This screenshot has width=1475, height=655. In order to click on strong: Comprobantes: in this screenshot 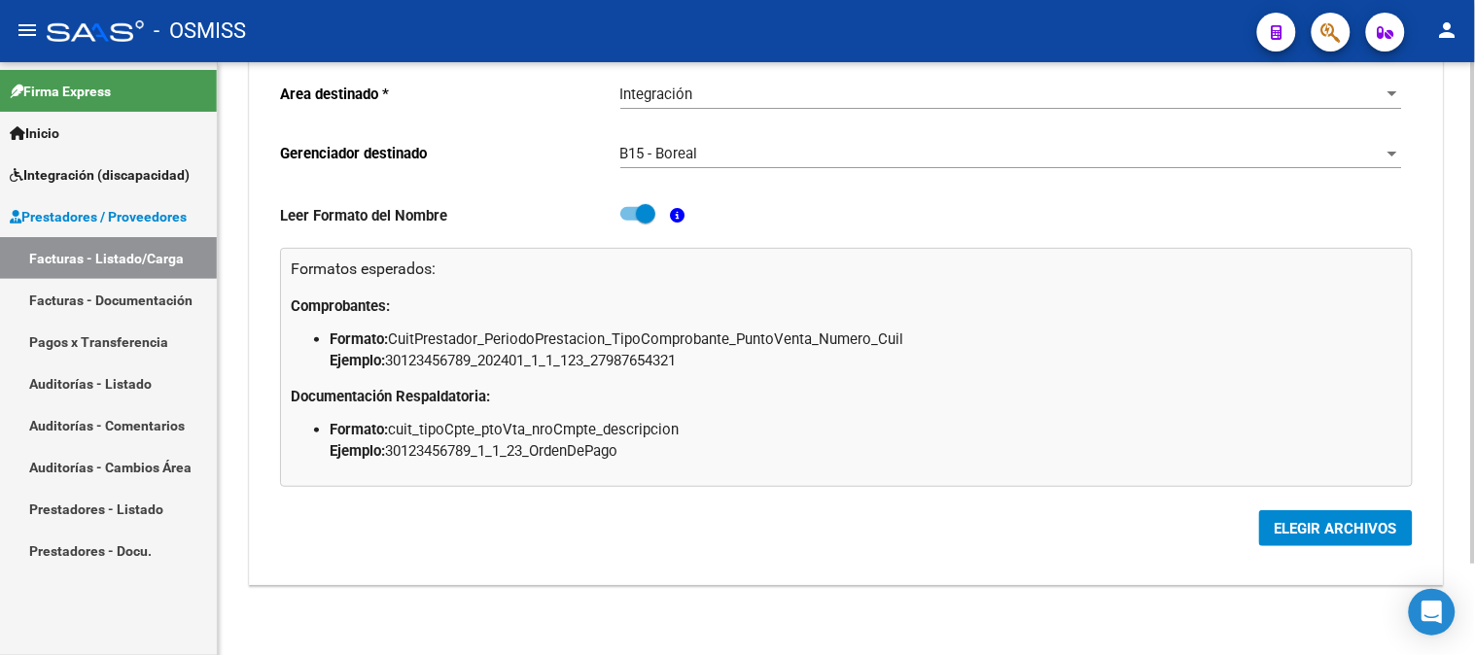, I will do `click(340, 306)`.